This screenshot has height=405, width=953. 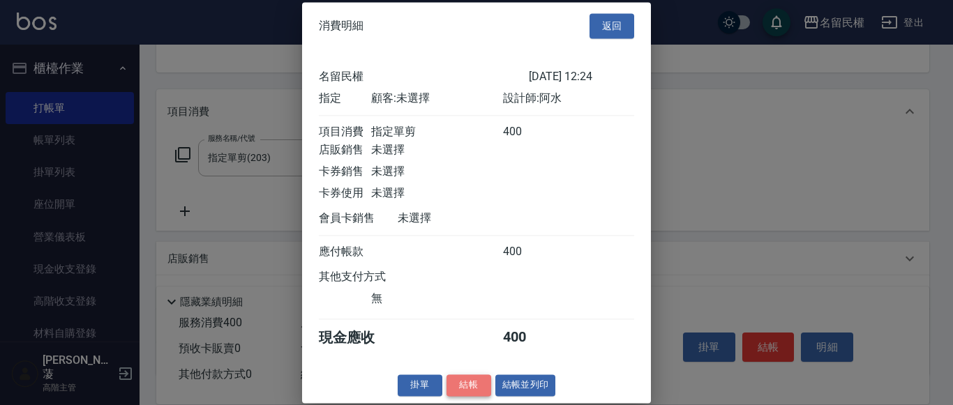 I want to click on div: 現金應收, so click(x=358, y=338).